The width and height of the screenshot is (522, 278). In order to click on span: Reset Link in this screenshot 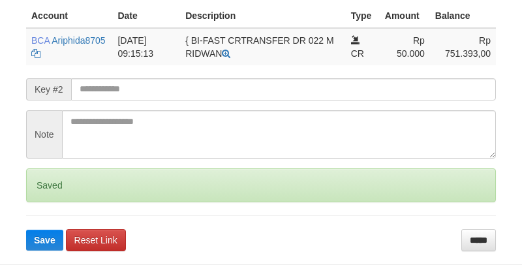, I will do `click(96, 240)`.